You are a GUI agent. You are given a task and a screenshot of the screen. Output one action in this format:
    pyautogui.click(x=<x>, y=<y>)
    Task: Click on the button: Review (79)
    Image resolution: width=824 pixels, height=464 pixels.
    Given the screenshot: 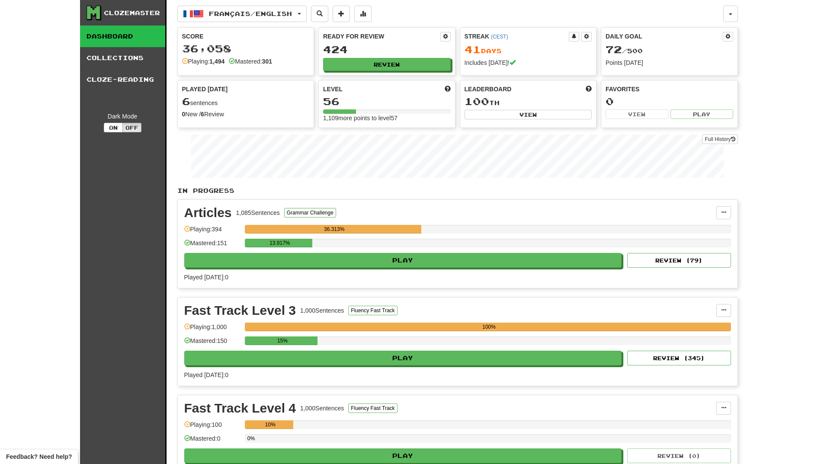 What is the action you would take?
    pyautogui.click(x=679, y=260)
    